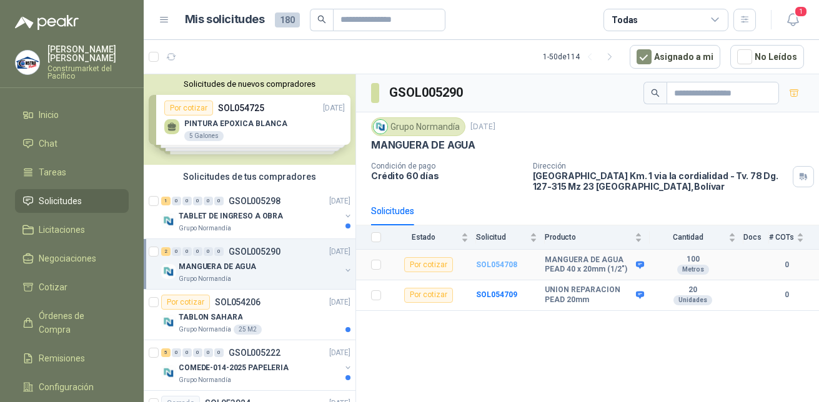  I want to click on div: Solicitudes, so click(392, 211).